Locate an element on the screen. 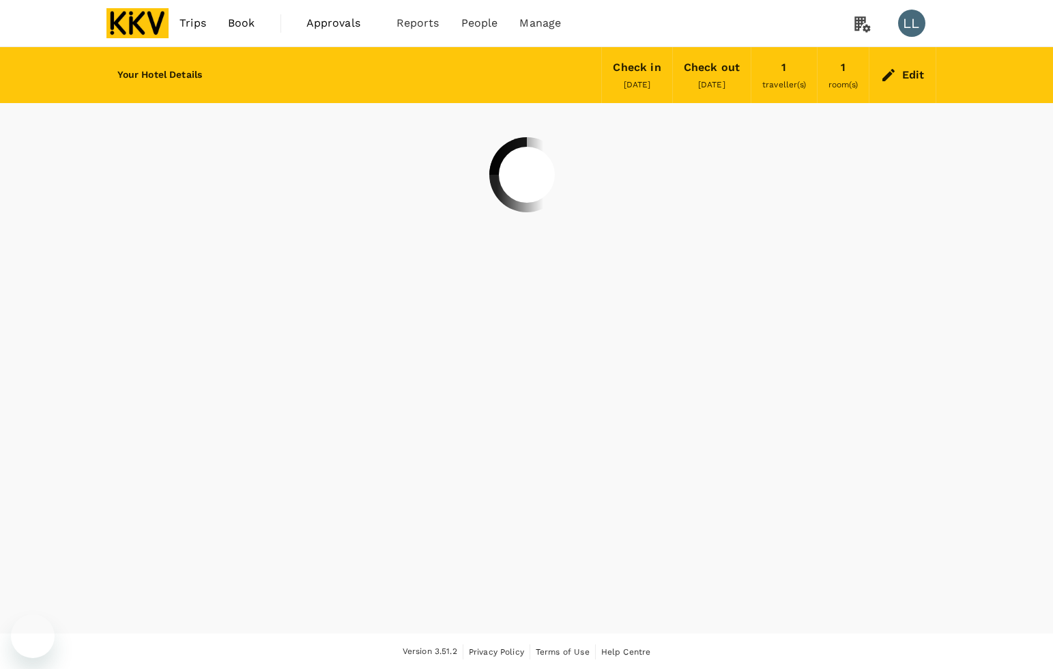 This screenshot has width=1053, height=669. span: Terms of Use is located at coordinates (562, 652).